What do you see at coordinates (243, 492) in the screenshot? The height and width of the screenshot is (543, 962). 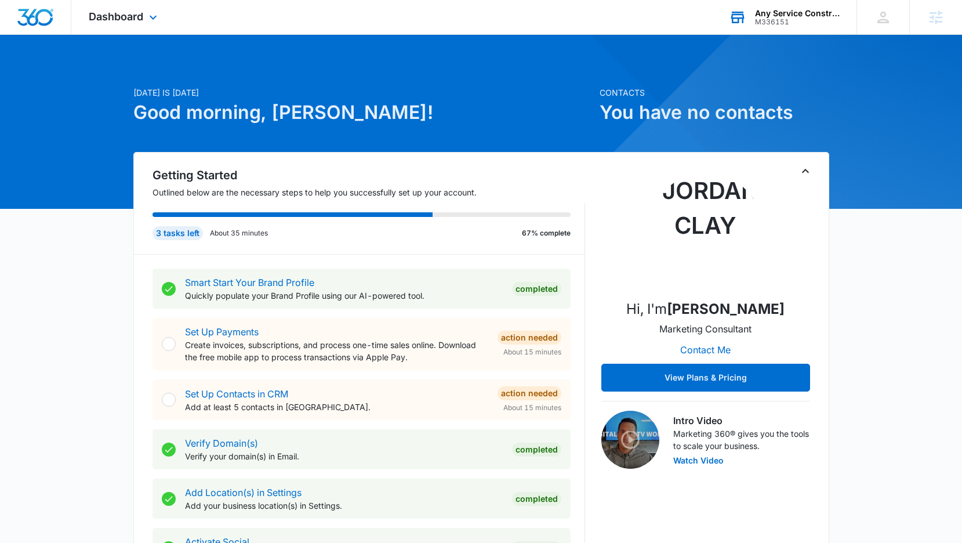 I see `a: Add Location(s) in Settings` at bounding box center [243, 492].